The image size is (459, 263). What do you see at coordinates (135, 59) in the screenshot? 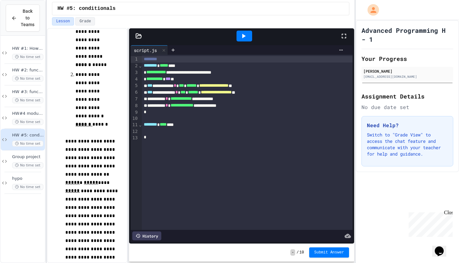
I see `div: 1` at bounding box center [135, 59].